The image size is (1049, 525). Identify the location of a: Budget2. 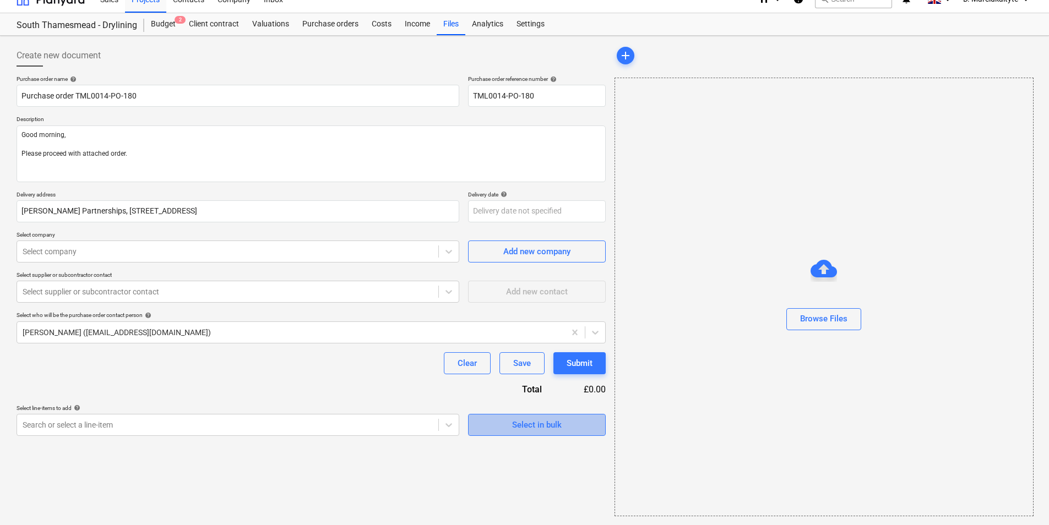
(163, 24).